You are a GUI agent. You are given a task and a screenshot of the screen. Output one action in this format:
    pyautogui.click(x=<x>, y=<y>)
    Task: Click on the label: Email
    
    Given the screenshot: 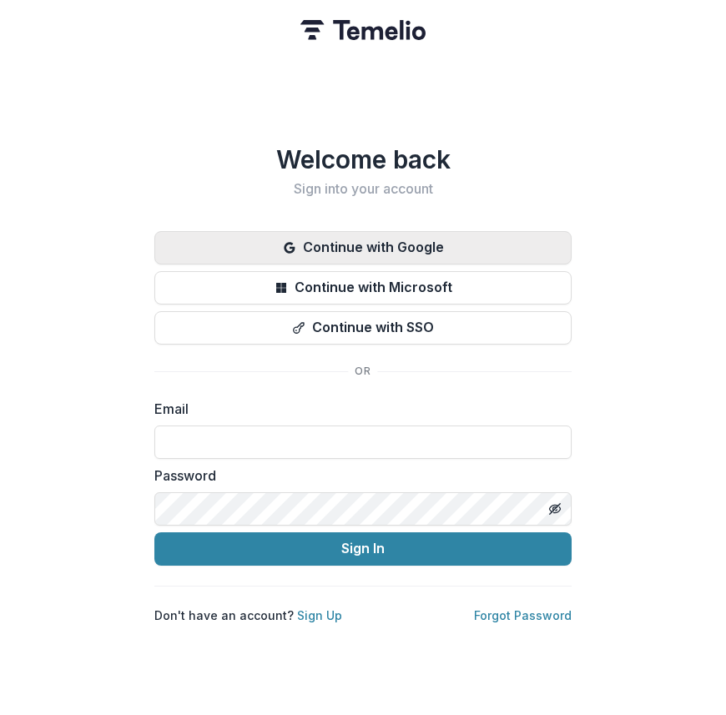 What is the action you would take?
    pyautogui.click(x=358, y=409)
    